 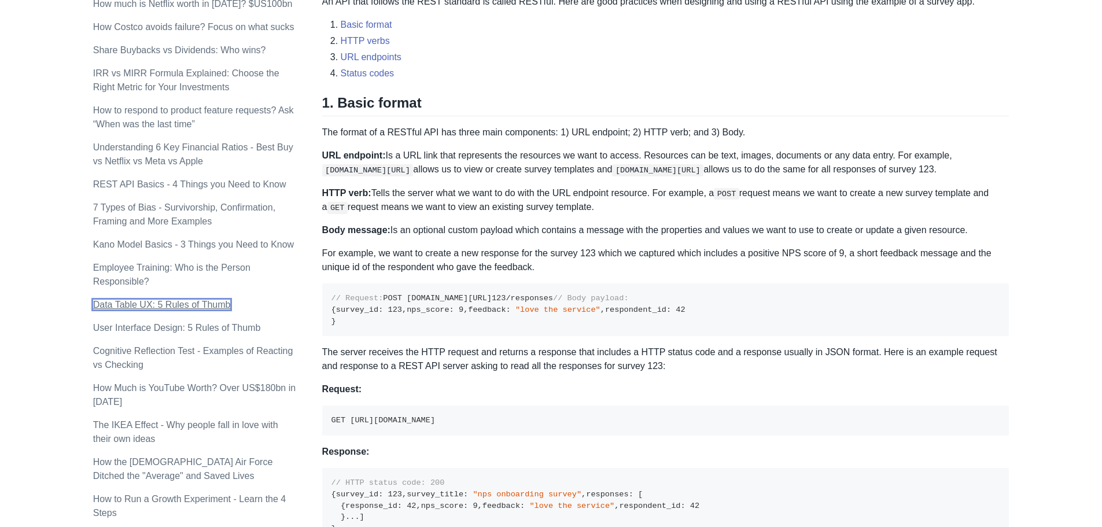 What do you see at coordinates (162, 304) in the screenshot?
I see `a: Data Table UX: 5 Rules of Thumb` at bounding box center [162, 304].